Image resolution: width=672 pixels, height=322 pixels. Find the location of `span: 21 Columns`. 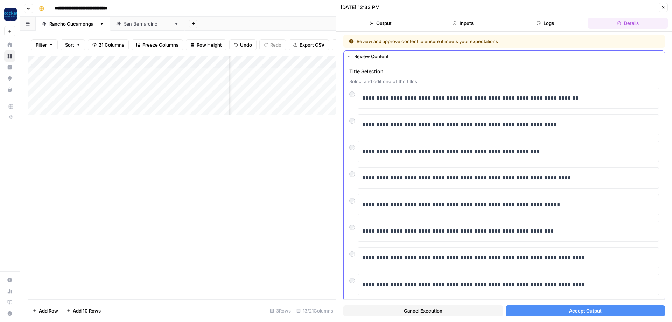

span: 21 Columns is located at coordinates (111, 45).